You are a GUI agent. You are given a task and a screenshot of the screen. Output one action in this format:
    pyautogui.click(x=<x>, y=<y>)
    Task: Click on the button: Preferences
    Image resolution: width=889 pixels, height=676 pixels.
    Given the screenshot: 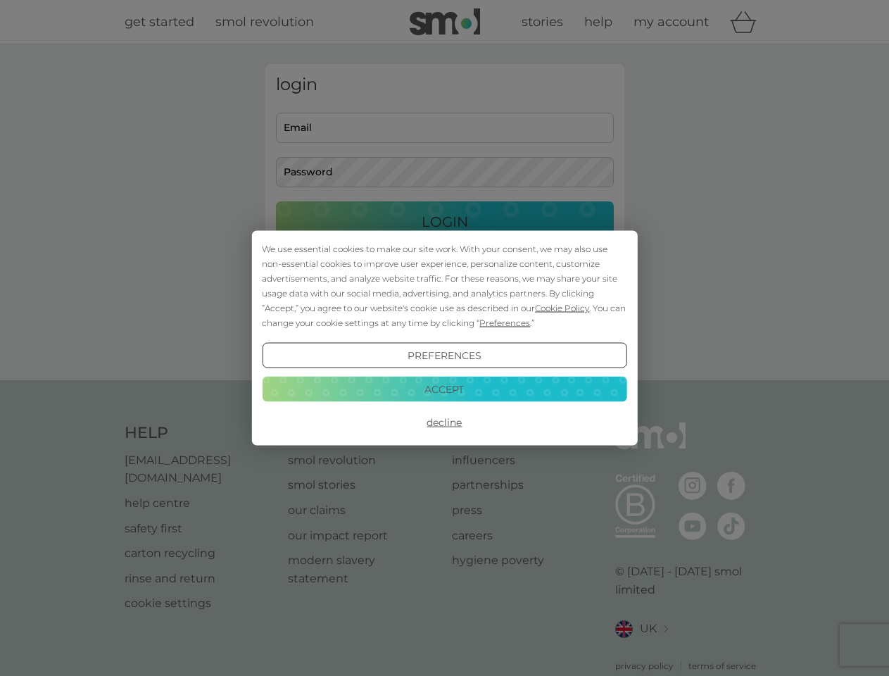 What is the action you would take?
    pyautogui.click(x=444, y=355)
    